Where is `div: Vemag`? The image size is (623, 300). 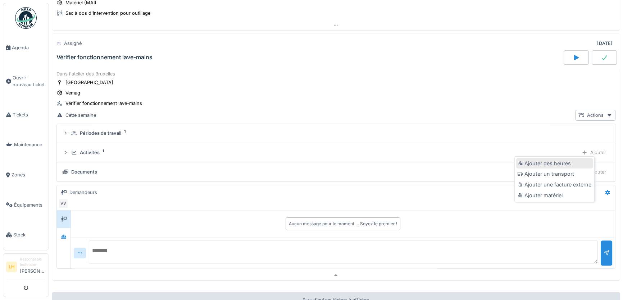 div: Vemag is located at coordinates (73, 93).